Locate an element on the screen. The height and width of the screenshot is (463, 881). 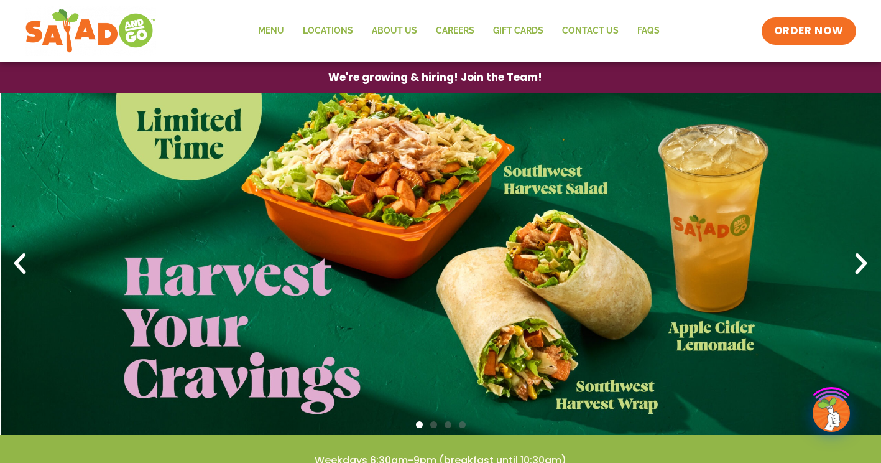
a: FAQs is located at coordinates (649, 31).